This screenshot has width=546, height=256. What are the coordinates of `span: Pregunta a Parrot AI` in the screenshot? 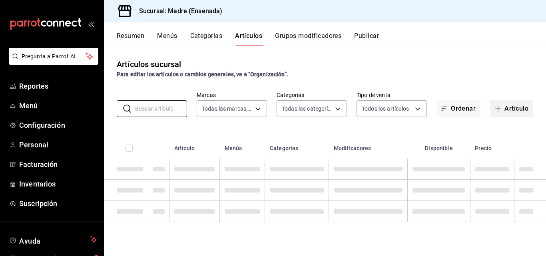 It's located at (54, 56).